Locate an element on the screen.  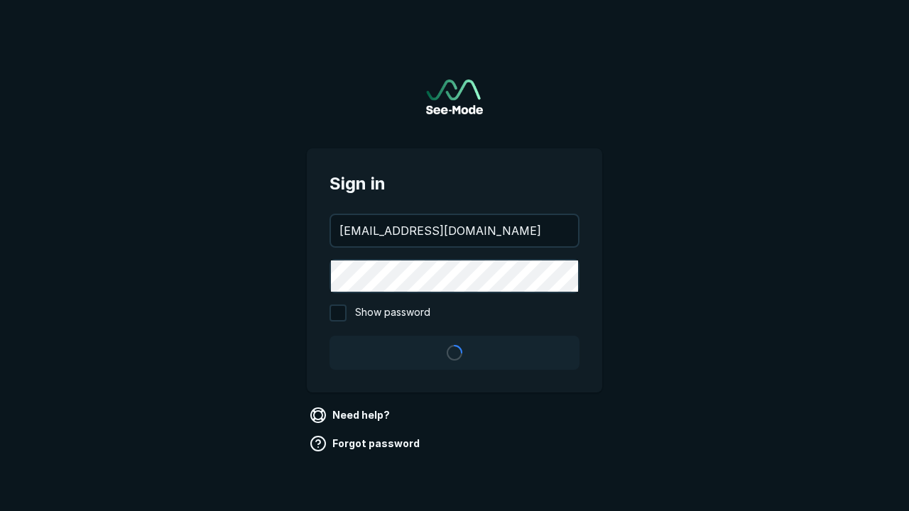
a: Forgot password is located at coordinates (366, 444).